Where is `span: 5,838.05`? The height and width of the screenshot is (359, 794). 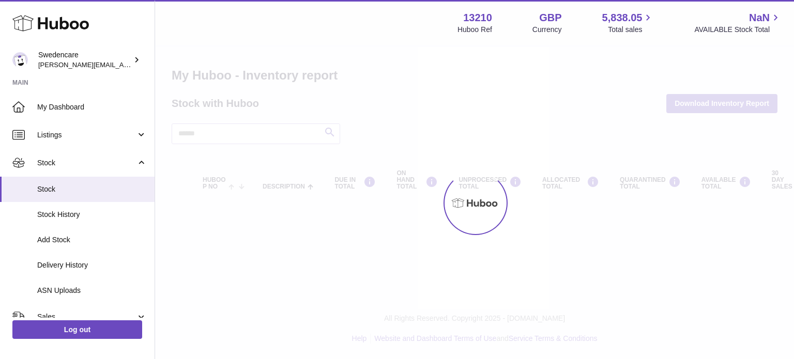 span: 5,838.05 is located at coordinates (622, 18).